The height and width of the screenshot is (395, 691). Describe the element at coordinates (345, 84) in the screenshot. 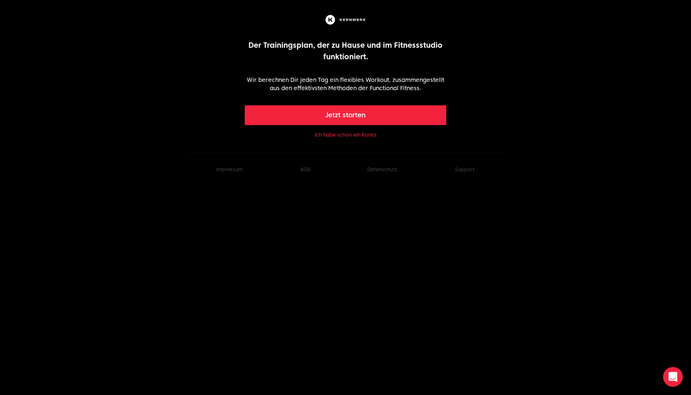

I see `p: Wir berechnen Dir jeden Tag ein flexibles Workout, zusammengestellt aus den effektivsten Methoden...` at that location.